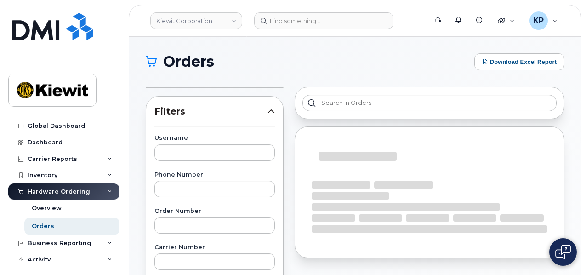  What do you see at coordinates (215, 247) in the screenshot?
I see `label: Carrier Number` at bounding box center [215, 247].